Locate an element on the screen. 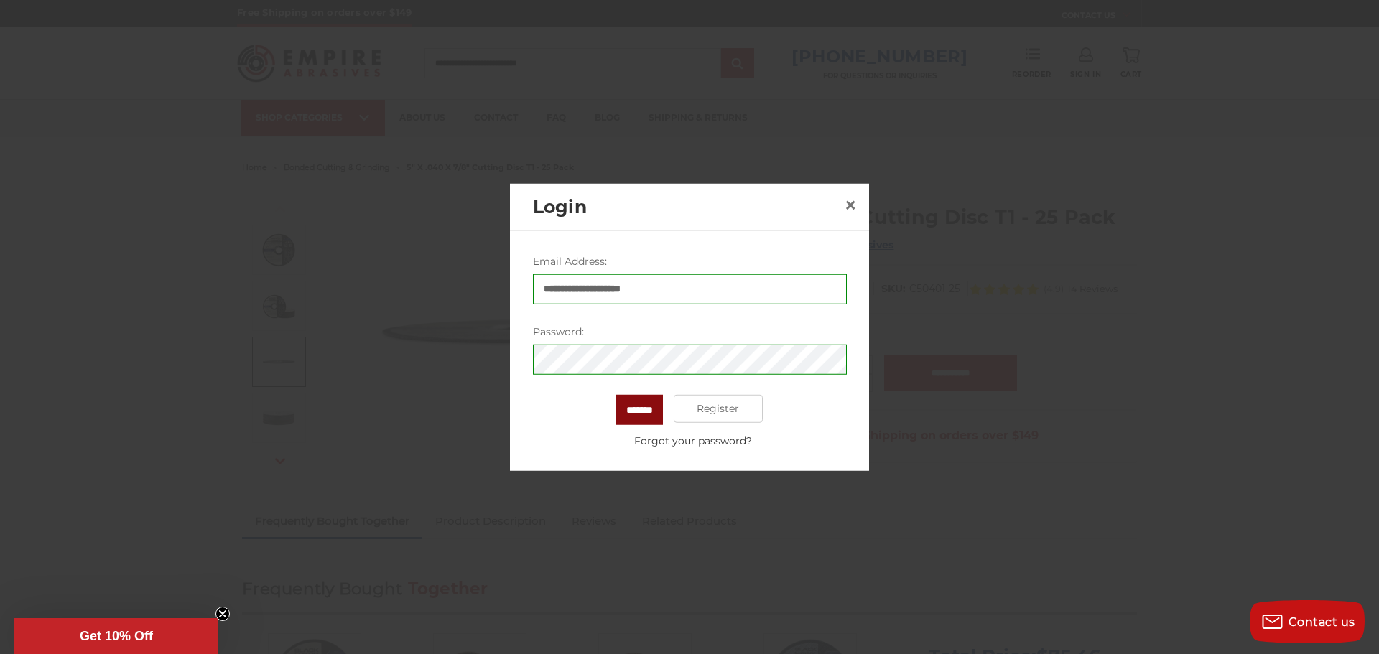  a: Close is located at coordinates (850, 205).